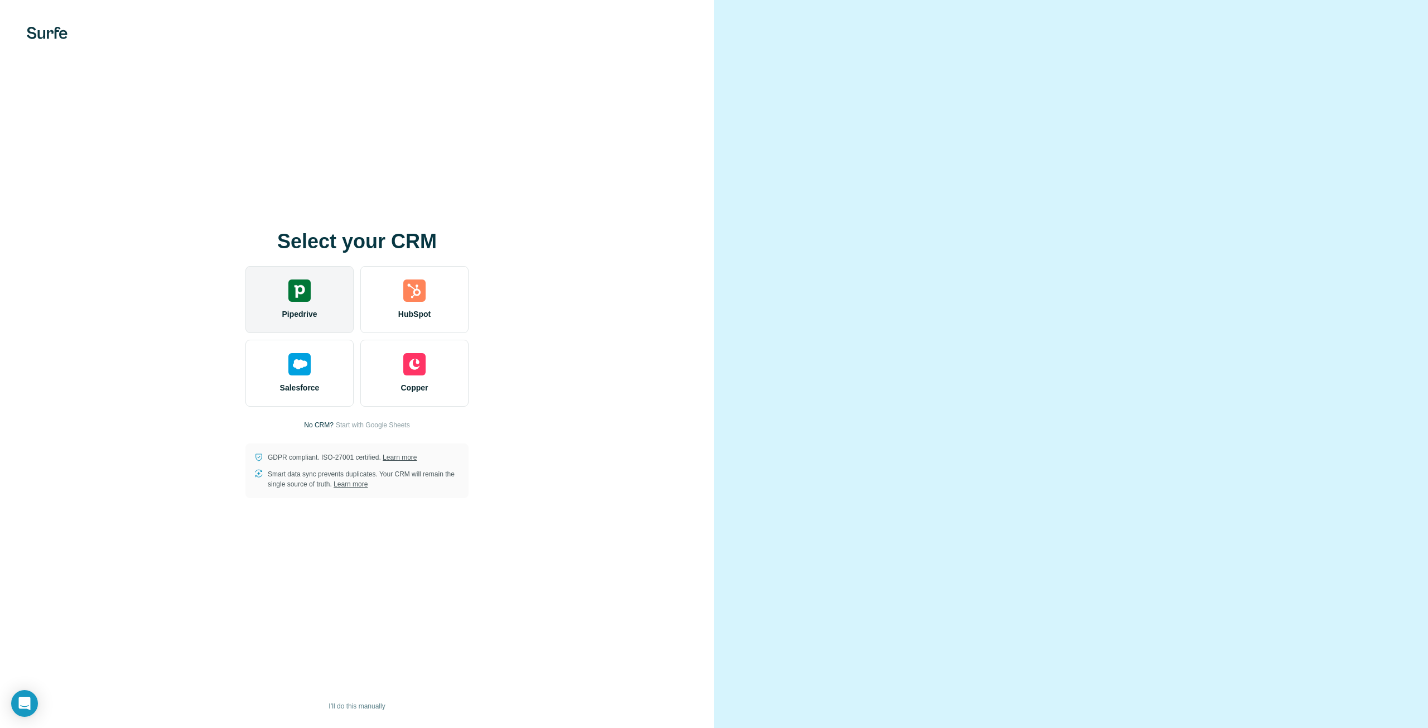 The width and height of the screenshot is (1428, 728). Describe the element at coordinates (47, 33) in the screenshot. I see `img: Surfe's logo` at that location.